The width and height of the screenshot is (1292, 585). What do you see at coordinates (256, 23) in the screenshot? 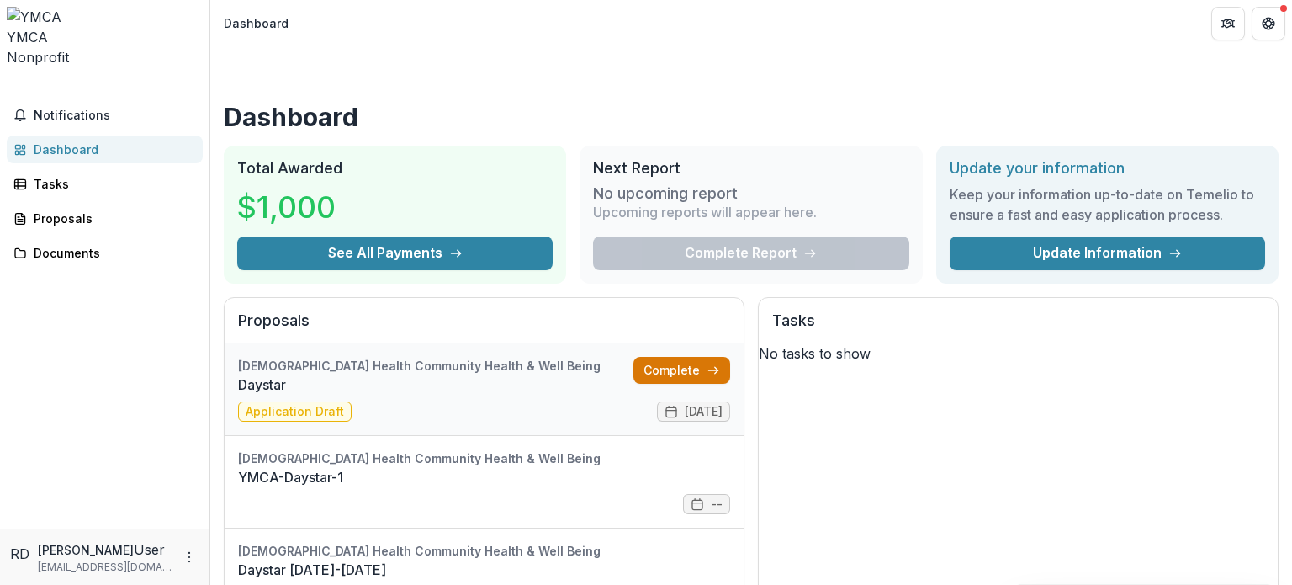
I see `nav: breadcrumb` at bounding box center [256, 23].